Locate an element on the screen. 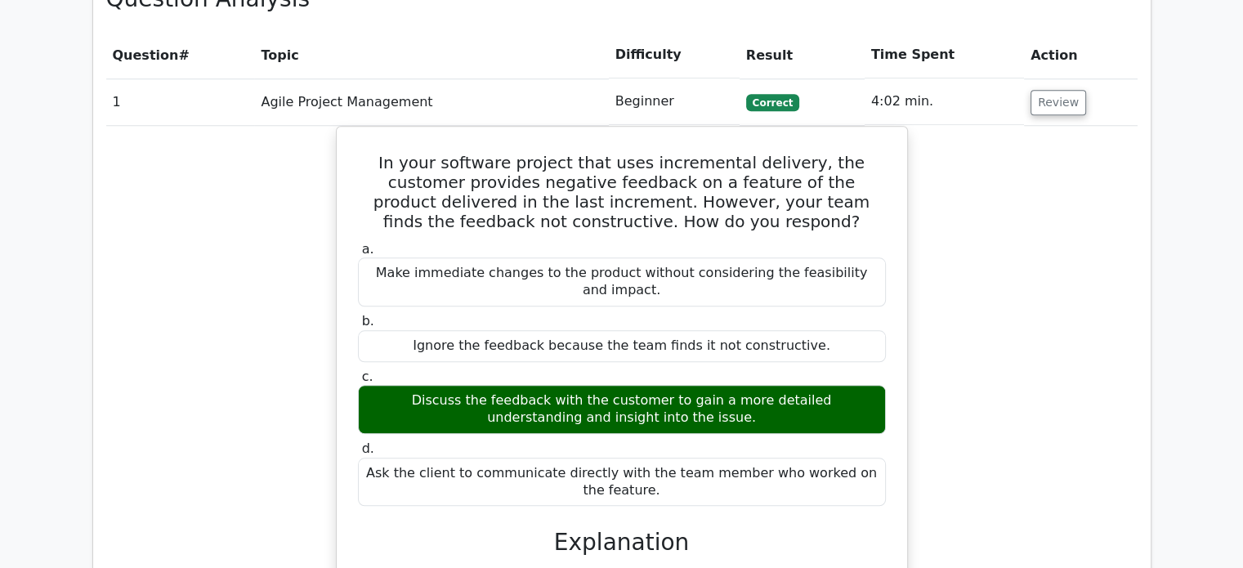 The image size is (1243, 568). td: Agile Project Management is located at coordinates (431, 101).